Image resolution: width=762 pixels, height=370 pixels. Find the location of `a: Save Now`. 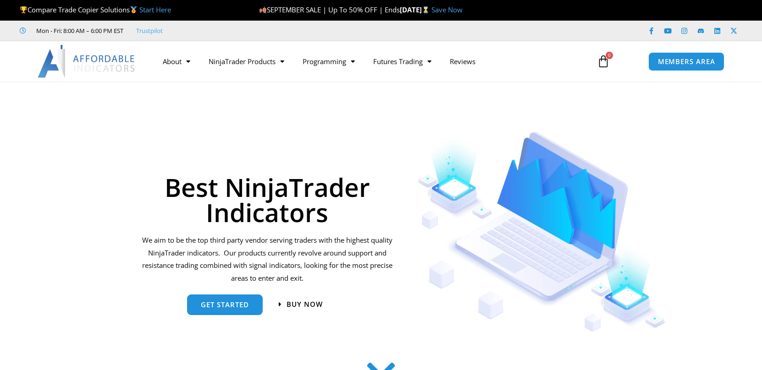

a: Save Now is located at coordinates (447, 10).